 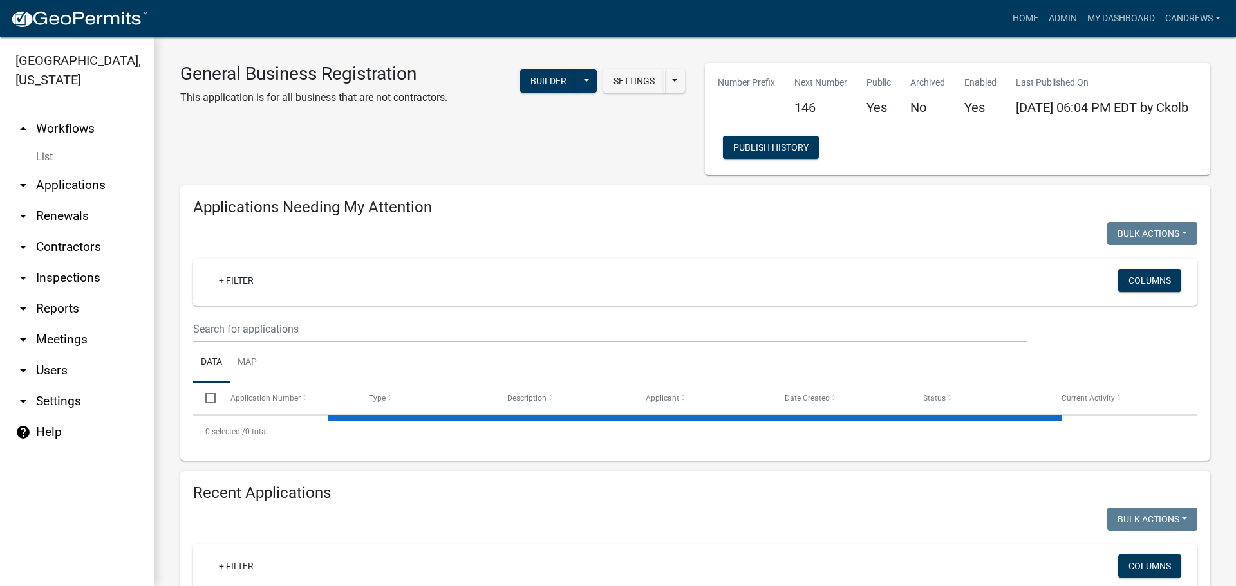 What do you see at coordinates (934, 398) in the screenshot?
I see `span: Status` at bounding box center [934, 398].